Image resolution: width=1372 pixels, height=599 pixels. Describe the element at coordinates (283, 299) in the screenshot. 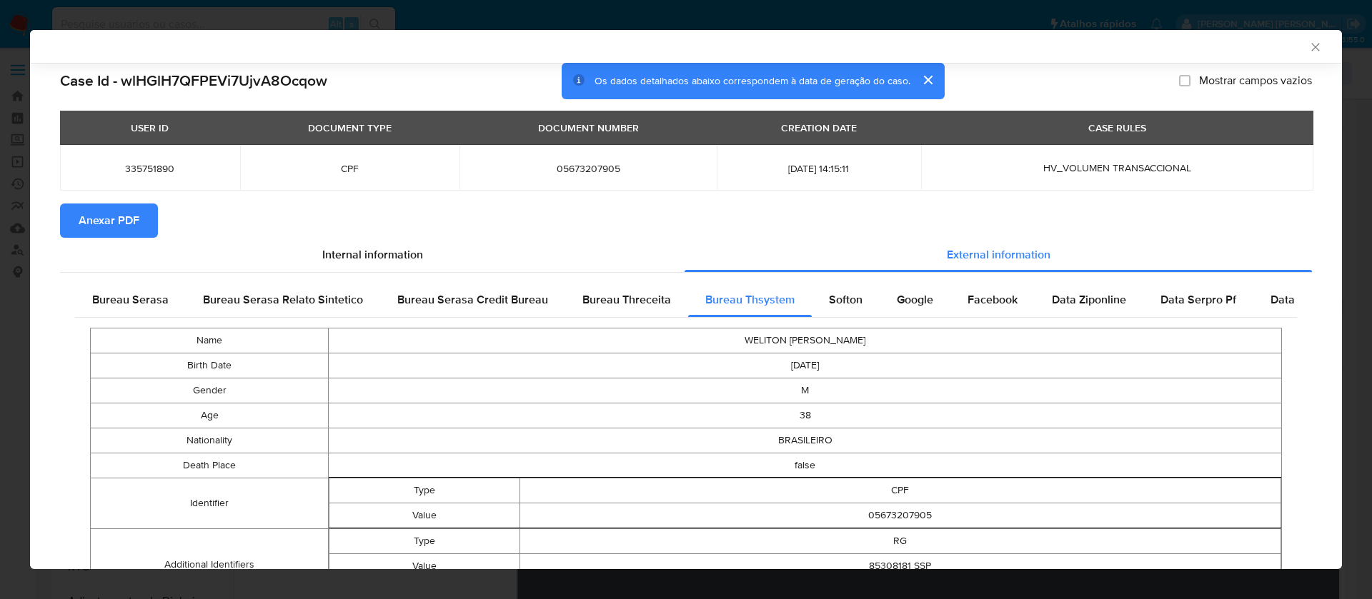

I see `span: Bureau Serasa Relato Sintetico` at that location.